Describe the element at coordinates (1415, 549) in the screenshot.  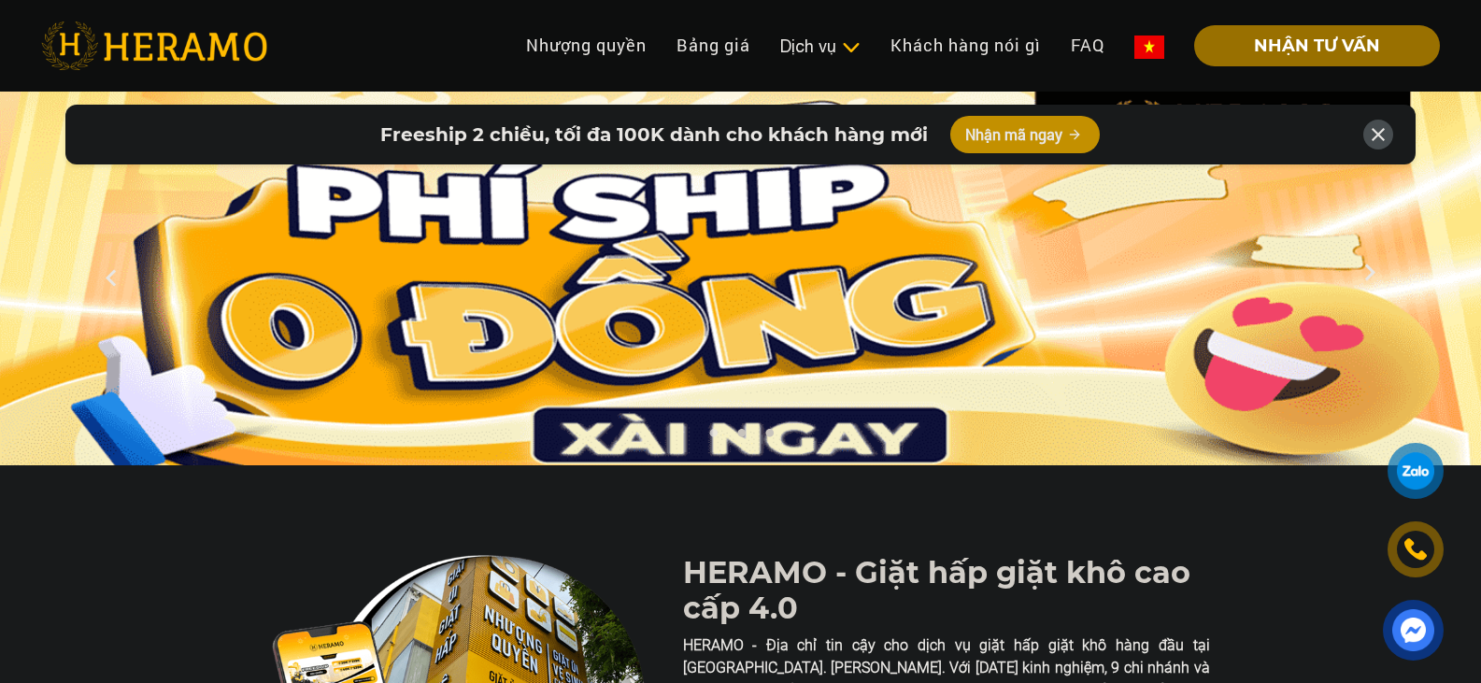
I see `a: phone-icon` at that location.